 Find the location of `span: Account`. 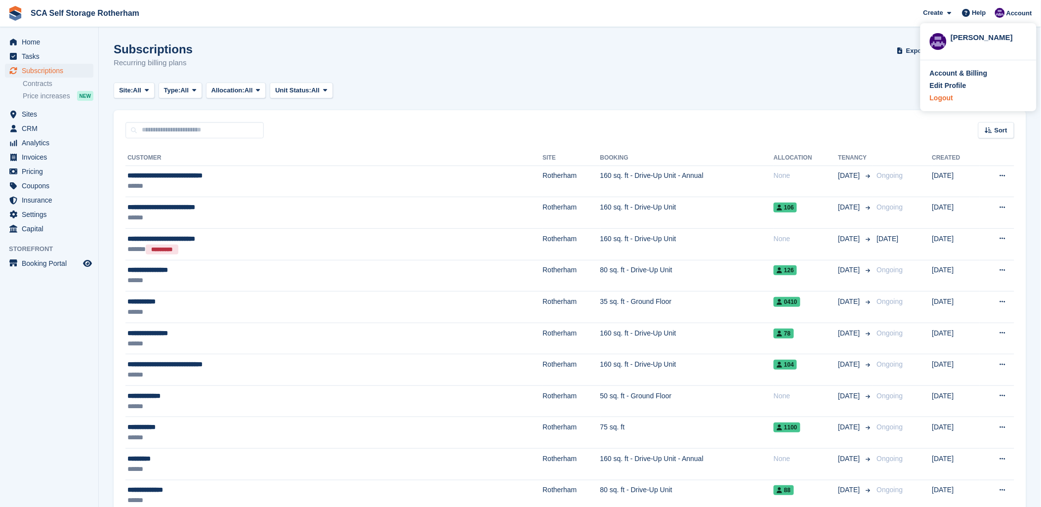

span: Account is located at coordinates (1019, 13).